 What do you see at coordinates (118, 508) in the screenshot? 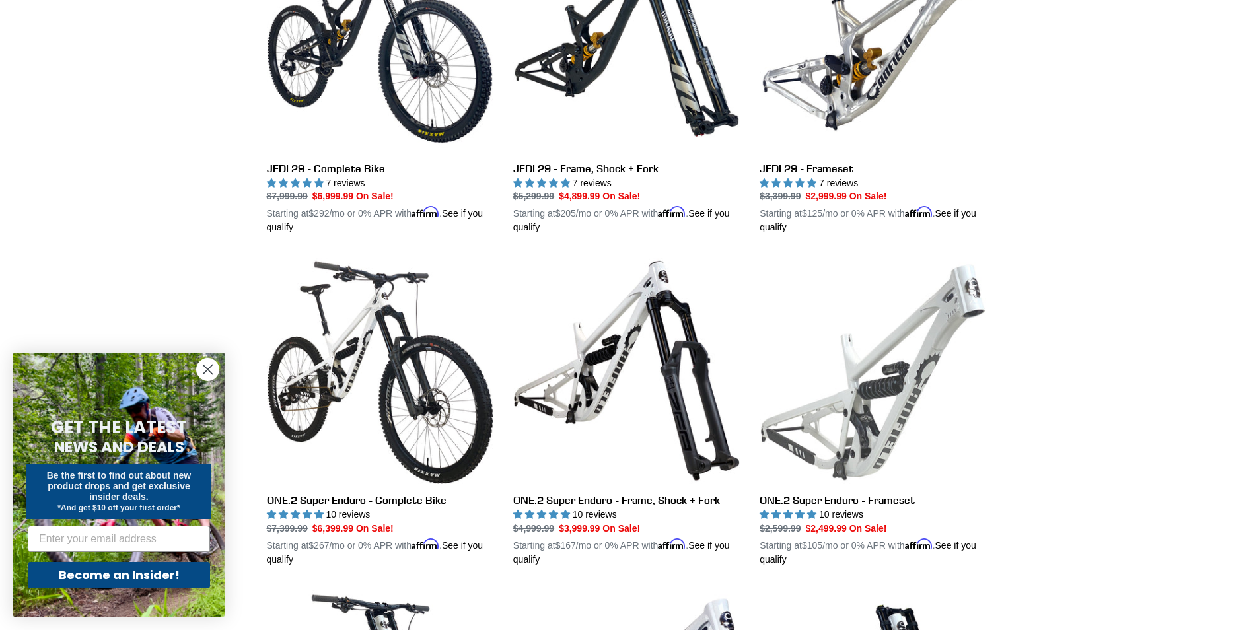
I see `span: *And get $10 off your first order*` at bounding box center [118, 508].